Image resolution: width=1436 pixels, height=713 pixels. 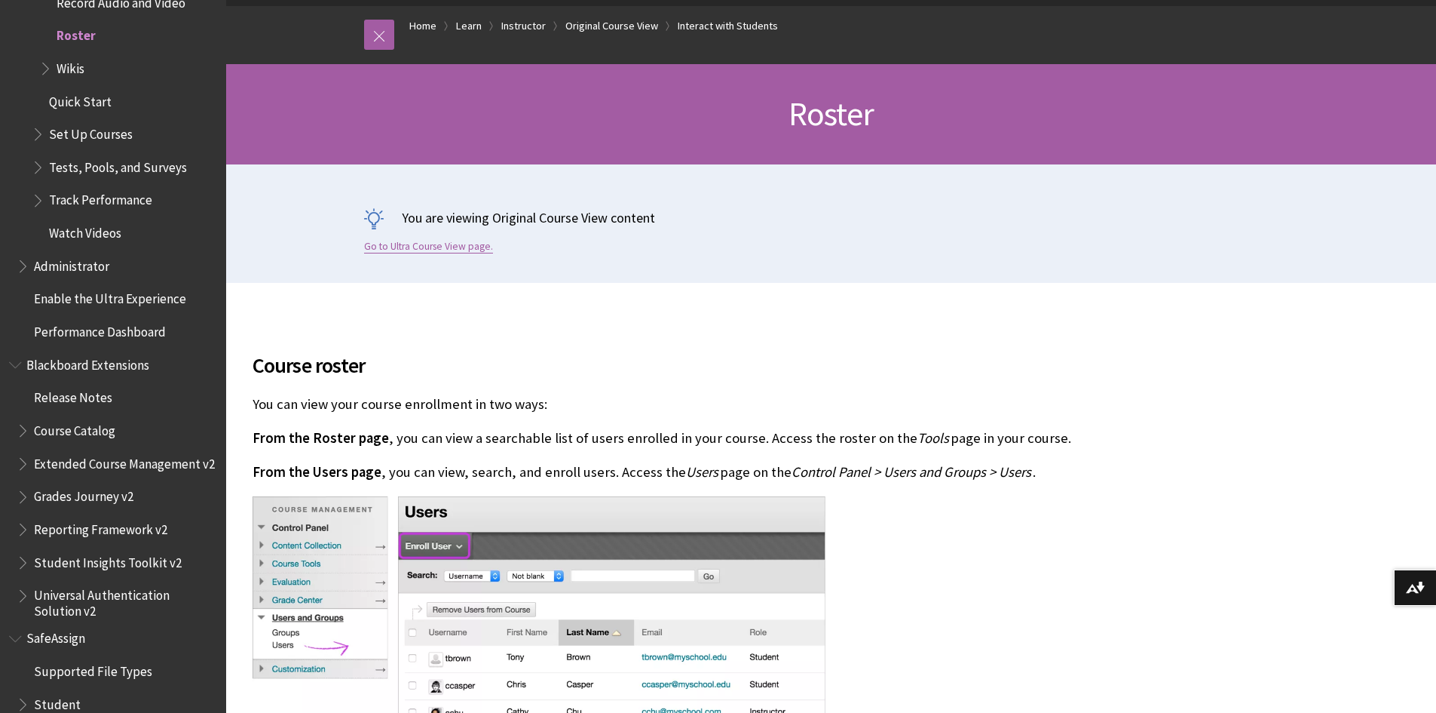 I want to click on span: Wikis, so click(x=70, y=66).